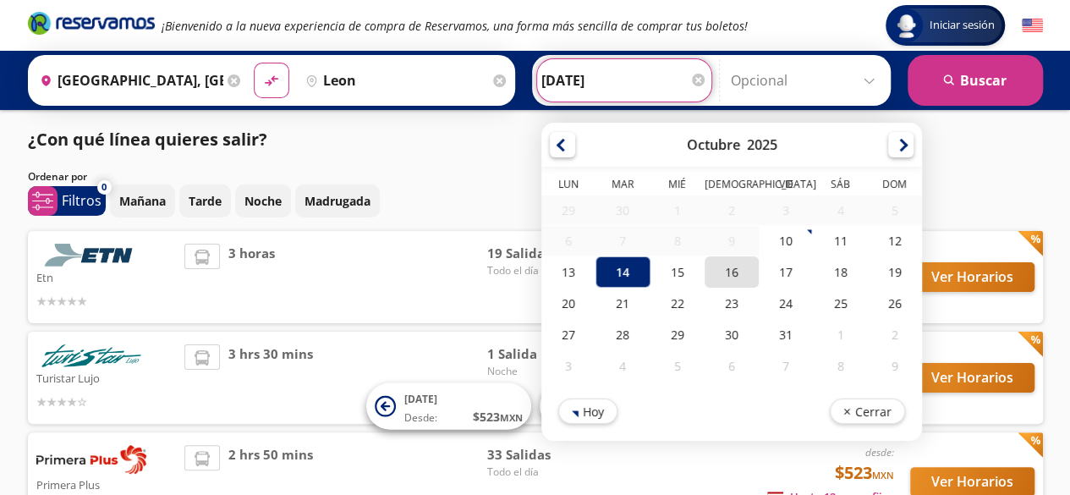 The image size is (1070, 495). Describe the element at coordinates (866, 411) in the screenshot. I see `button: Cerrar` at that location.